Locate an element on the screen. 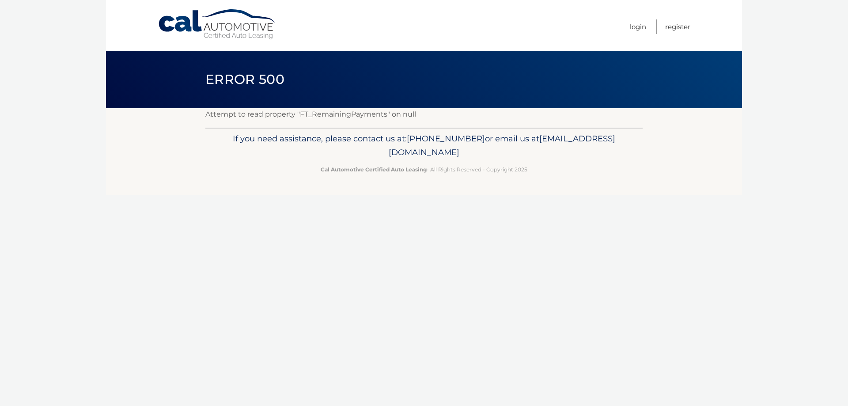 This screenshot has width=848, height=406. p: - All Rights Reserved - Copyright 2025 is located at coordinates (424, 169).